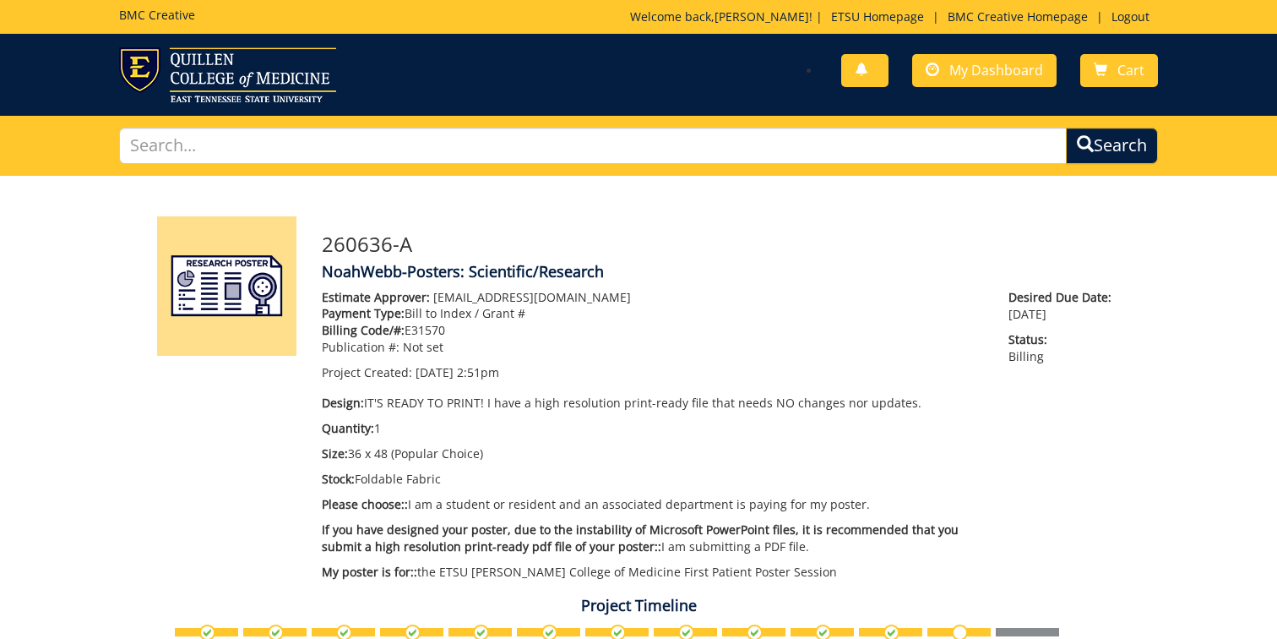 The height and width of the screenshot is (639, 1277). What do you see at coordinates (1112, 145) in the screenshot?
I see `button: Search` at bounding box center [1112, 145].